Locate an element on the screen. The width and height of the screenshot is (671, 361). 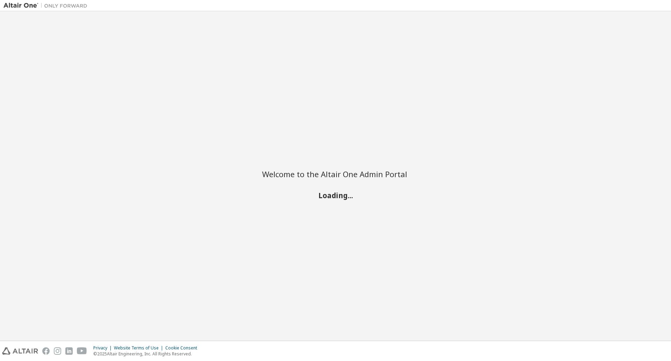
h2: Welcome to the Altair One Admin Portal is located at coordinates (336, 174).